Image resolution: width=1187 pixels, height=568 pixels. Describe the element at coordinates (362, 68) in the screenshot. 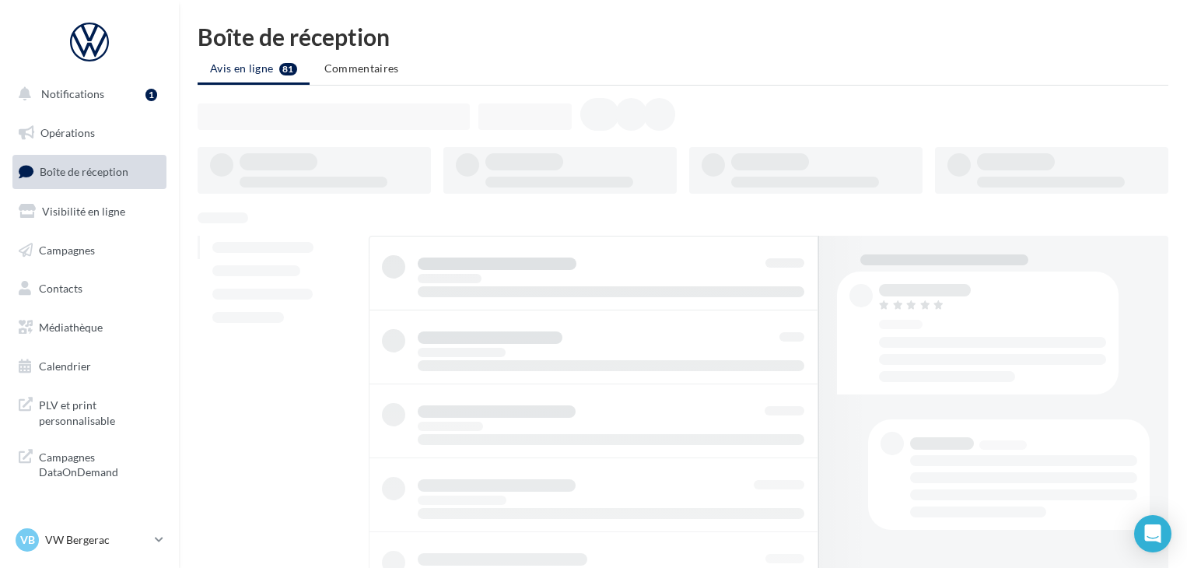

I see `span: Commentaires` at that location.